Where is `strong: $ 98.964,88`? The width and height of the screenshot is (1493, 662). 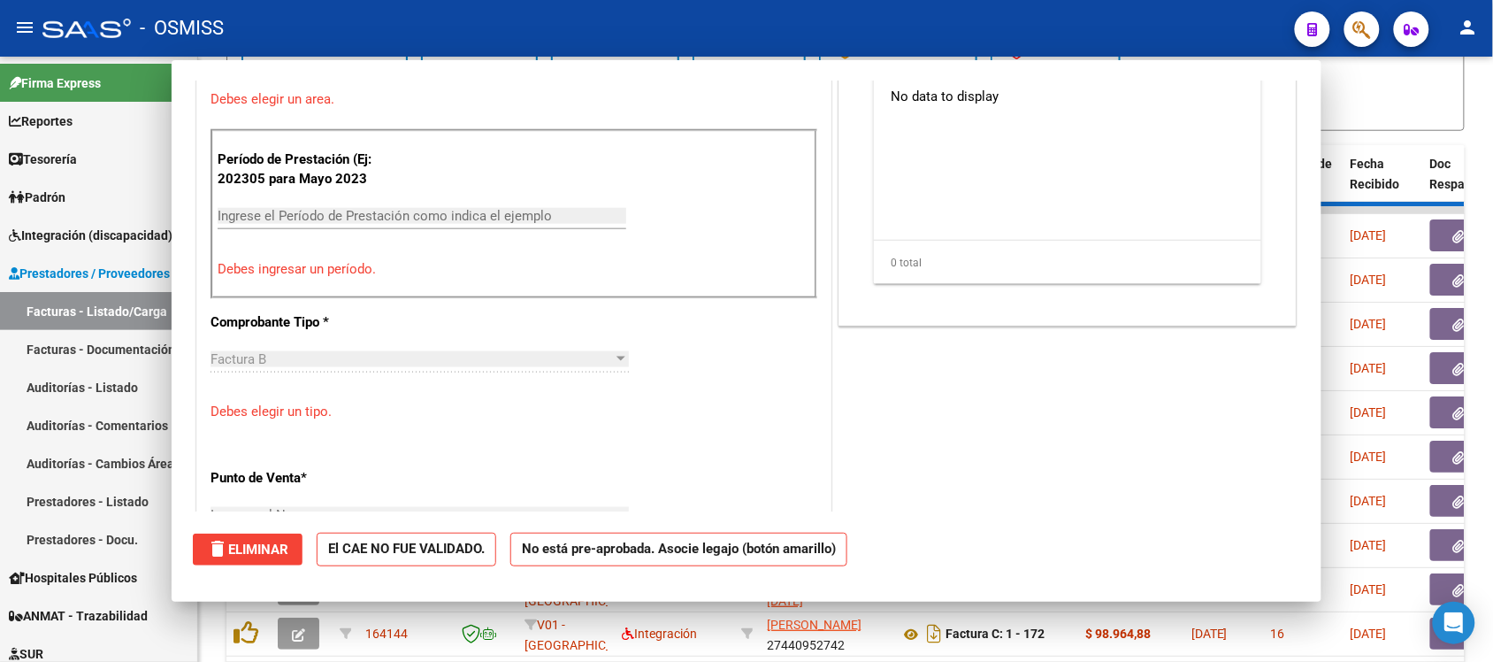 strong: $ 98.964,88 is located at coordinates (1118, 633).